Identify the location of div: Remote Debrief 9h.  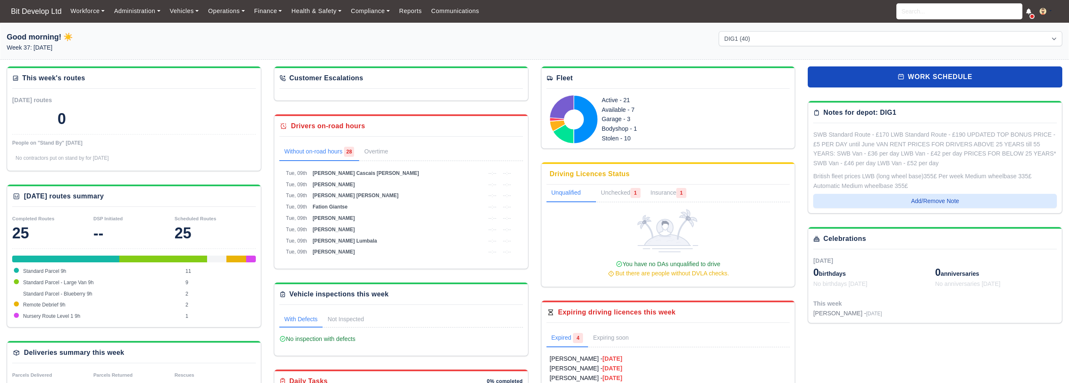
(236, 259).